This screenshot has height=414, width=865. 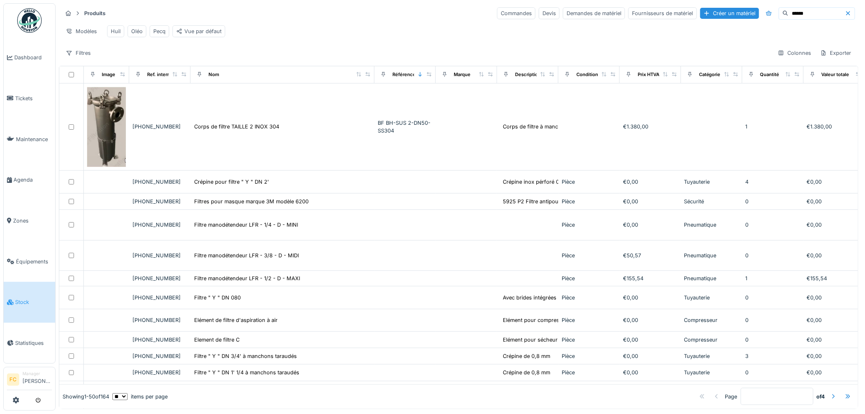 What do you see at coordinates (29, 343) in the screenshot?
I see `a: Statistiques` at bounding box center [29, 343].